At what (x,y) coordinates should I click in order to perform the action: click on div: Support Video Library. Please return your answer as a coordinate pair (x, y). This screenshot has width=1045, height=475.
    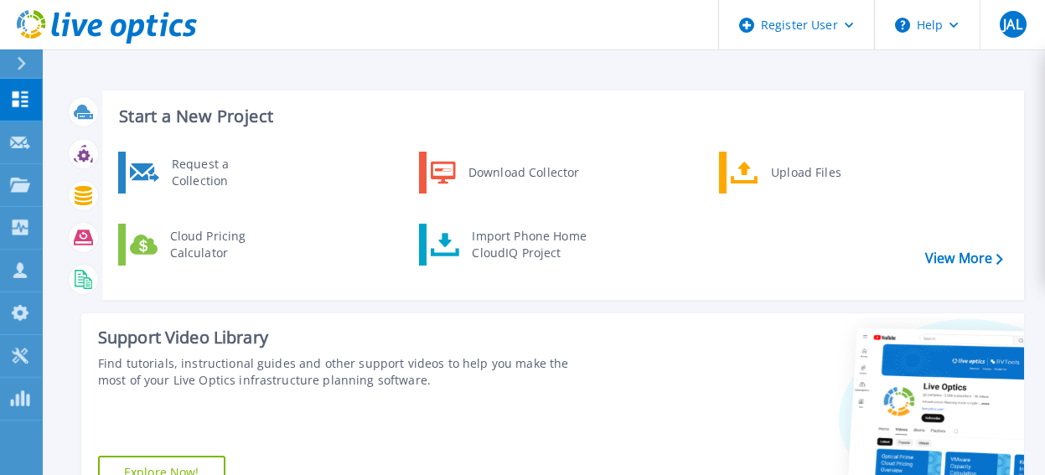
    Looking at the image, I should click on (343, 338).